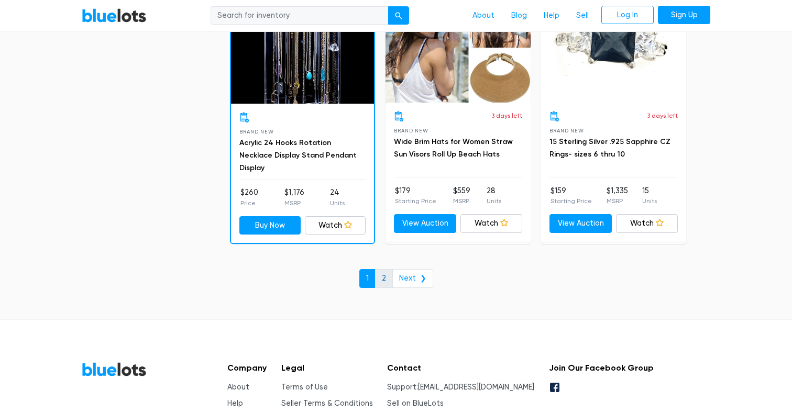  What do you see at coordinates (582, 16) in the screenshot?
I see `a: Sell` at bounding box center [582, 16].